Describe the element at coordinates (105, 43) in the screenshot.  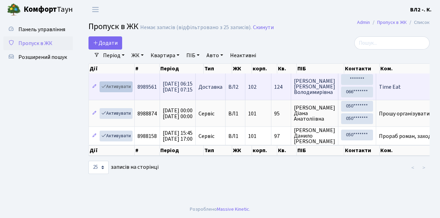
I see `a: Додати` at that location.